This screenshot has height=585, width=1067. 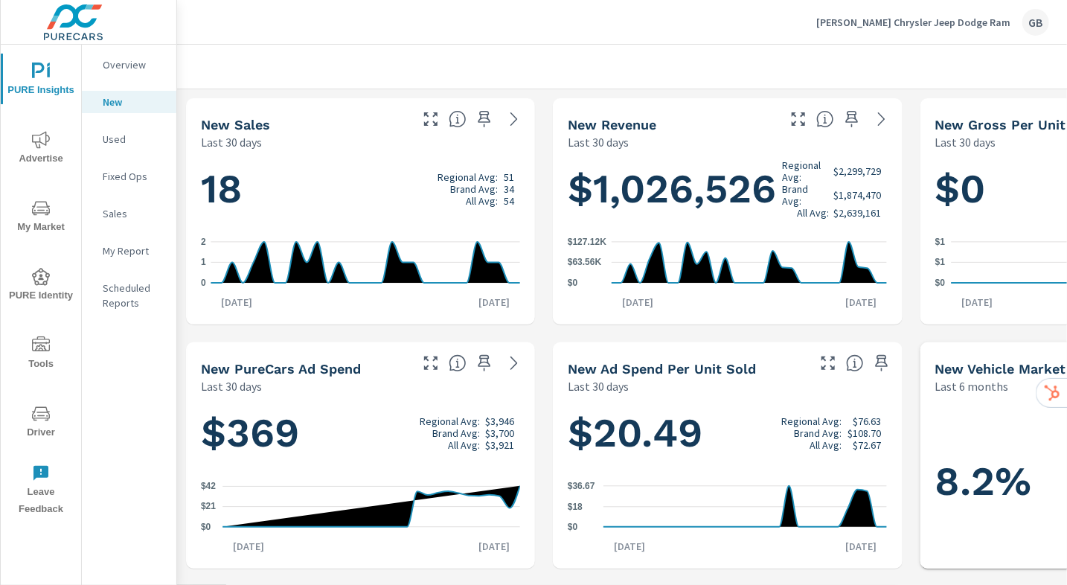 What do you see at coordinates (41, 217) in the screenshot?
I see `span: My Market` at bounding box center [41, 217].